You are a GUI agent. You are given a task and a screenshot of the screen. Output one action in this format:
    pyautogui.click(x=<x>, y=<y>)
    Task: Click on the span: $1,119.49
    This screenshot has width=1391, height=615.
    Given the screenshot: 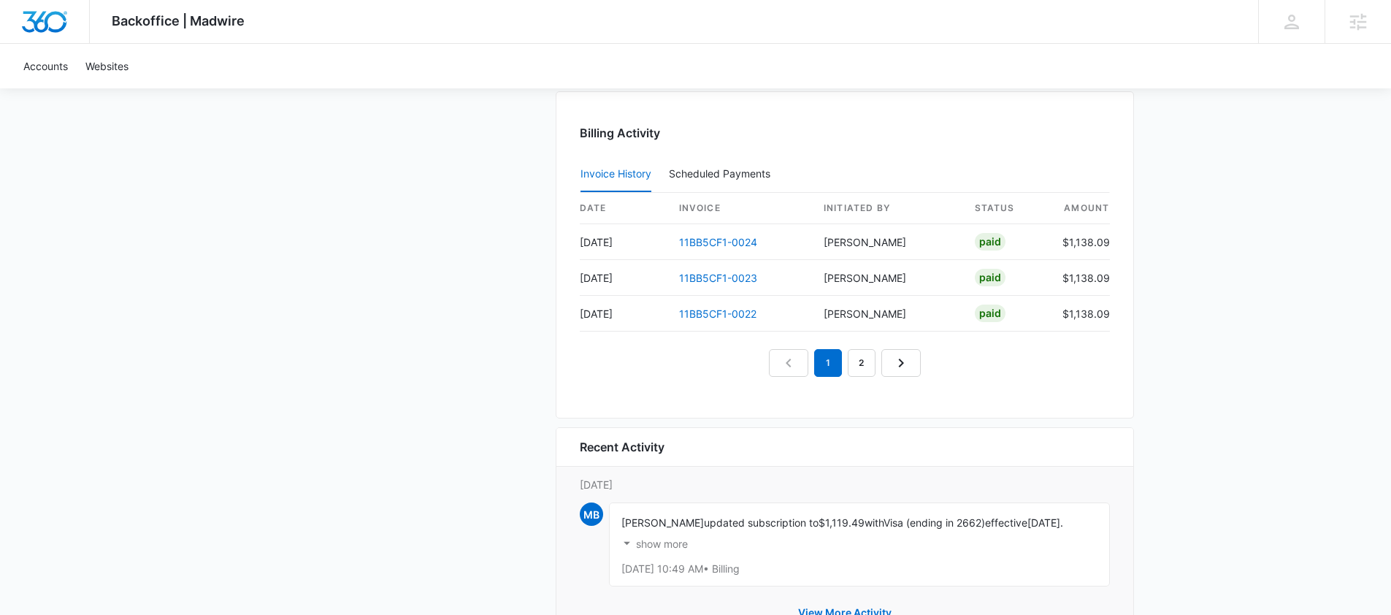 What is the action you would take?
    pyautogui.click(x=841, y=522)
    